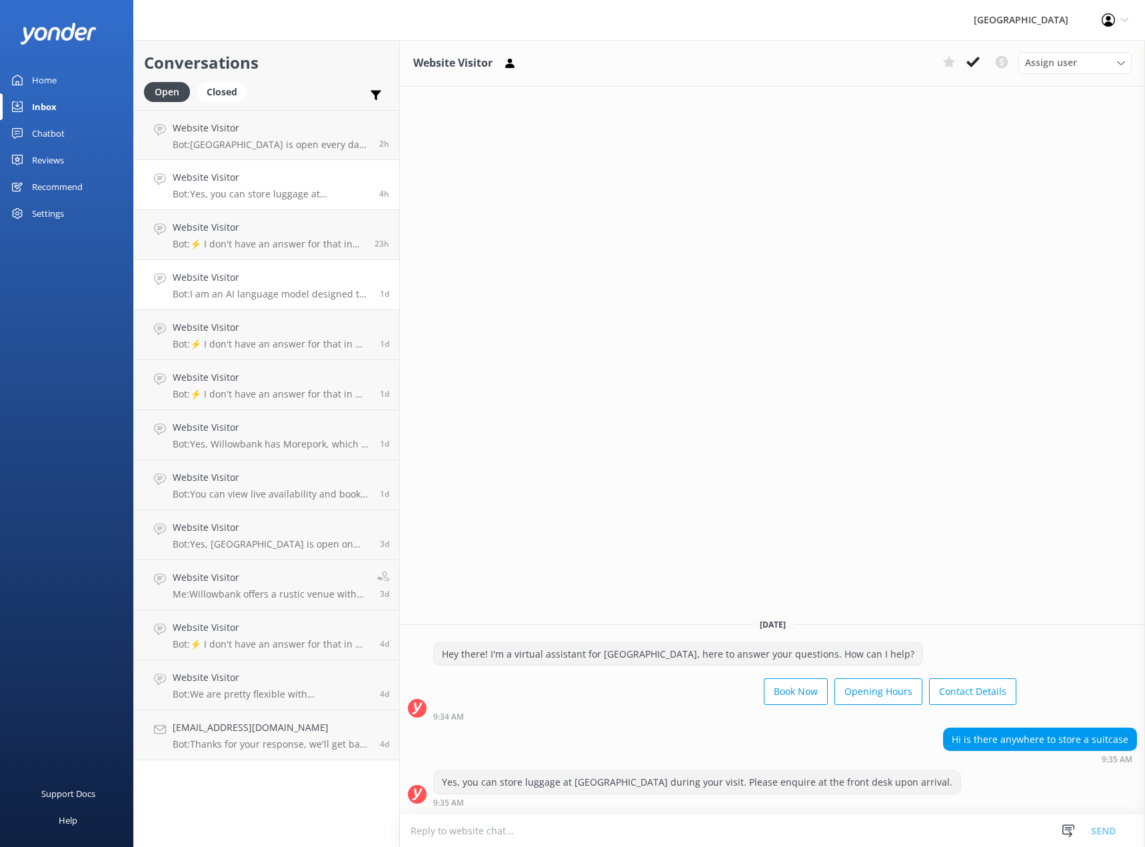 Image resolution: width=1145 pixels, height=847 pixels. I want to click on a: Closed, so click(225, 91).